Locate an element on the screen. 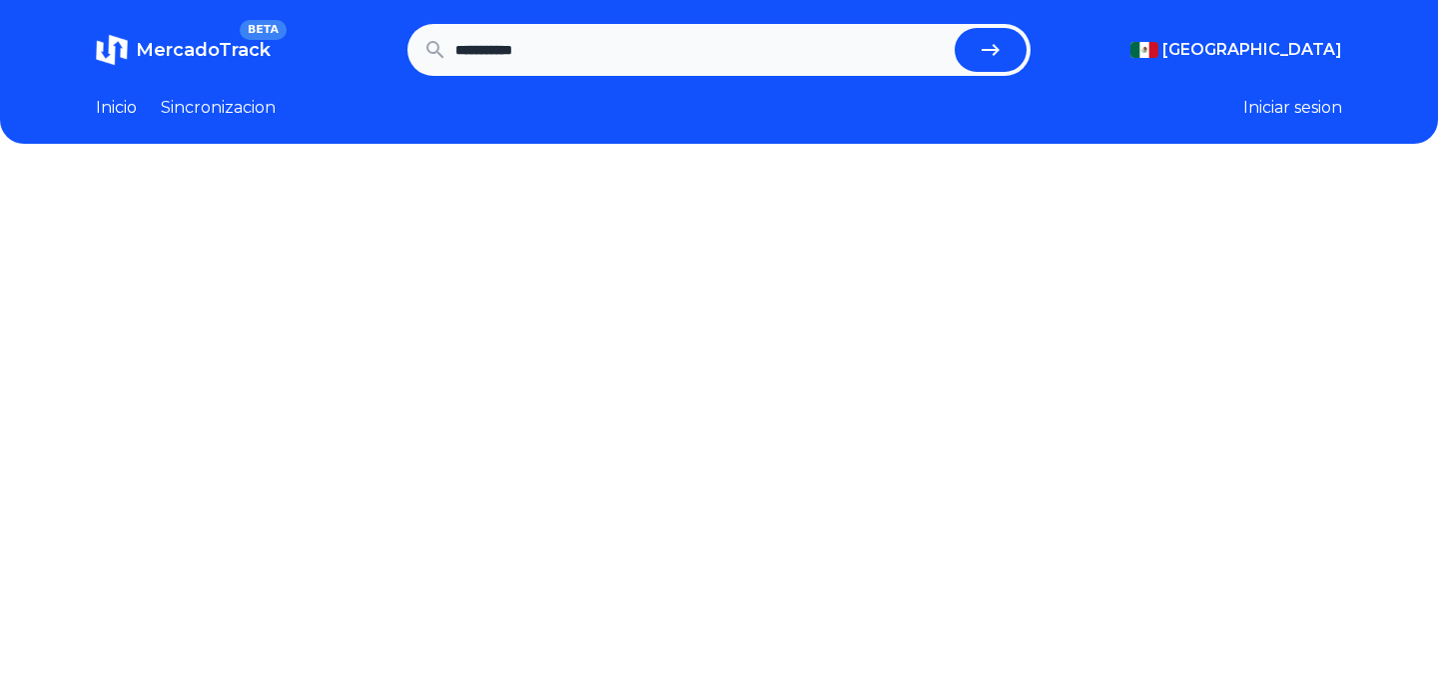 The image size is (1438, 679). img: MercadoTrack is located at coordinates (112, 50).